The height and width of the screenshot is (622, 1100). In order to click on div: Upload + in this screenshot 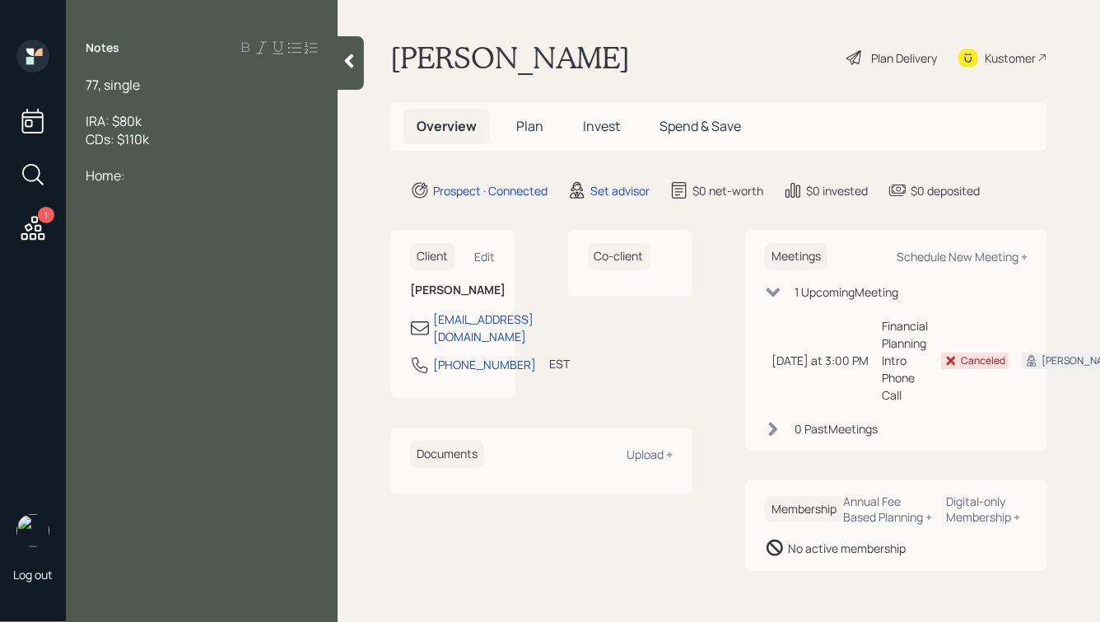, I will do `click(650, 454)`.